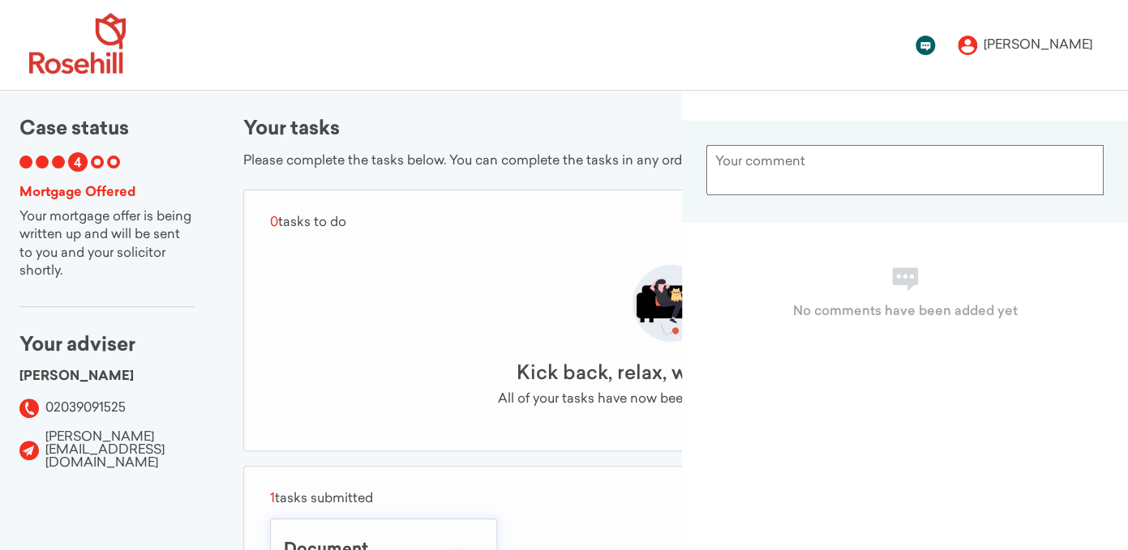 The width and height of the screenshot is (1128, 550). I want to click on span: 1, so click(272, 499).